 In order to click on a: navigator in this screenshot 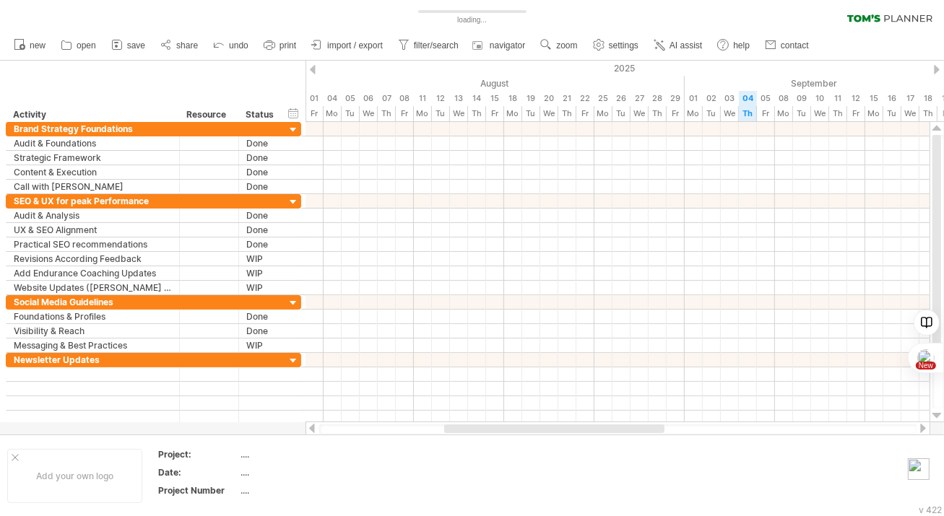, I will do `click(500, 45)`.